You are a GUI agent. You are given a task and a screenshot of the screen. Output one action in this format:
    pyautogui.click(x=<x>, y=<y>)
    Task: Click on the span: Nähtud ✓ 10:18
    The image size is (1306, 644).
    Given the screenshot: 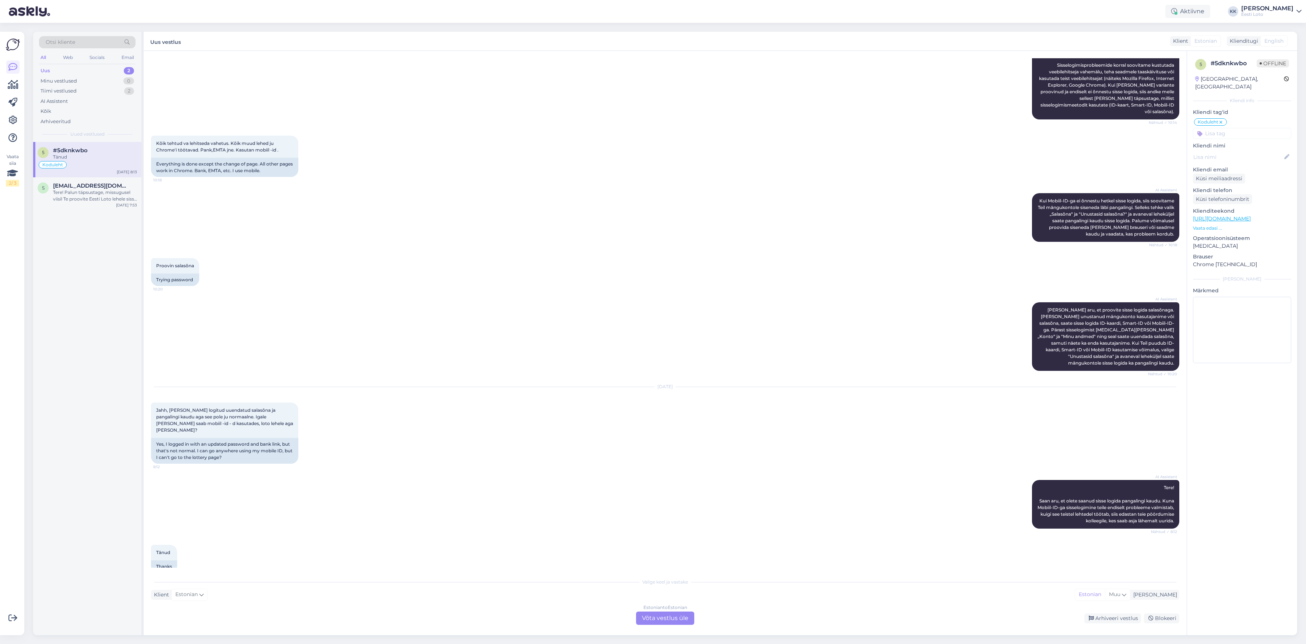 What is the action you would take?
    pyautogui.click(x=1163, y=245)
    